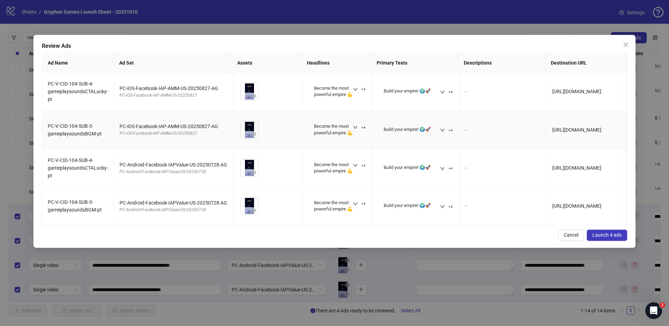  Describe the element at coordinates (571, 235) in the screenshot. I see `span: Cancel` at that location.